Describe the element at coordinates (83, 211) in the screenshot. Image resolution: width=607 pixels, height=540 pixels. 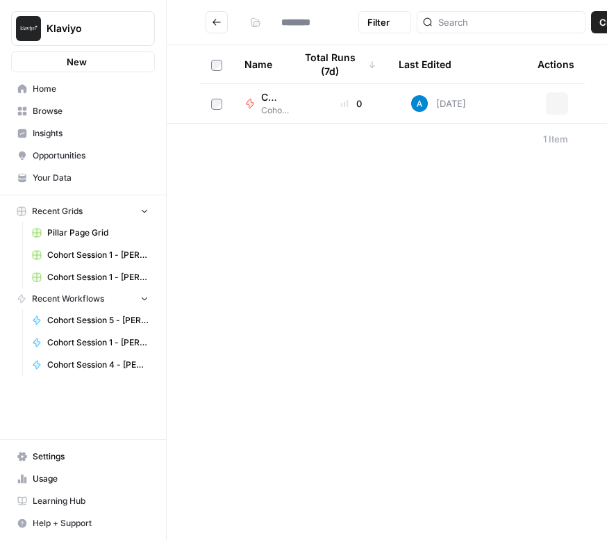
I see `button: Recent Grids` at that location.